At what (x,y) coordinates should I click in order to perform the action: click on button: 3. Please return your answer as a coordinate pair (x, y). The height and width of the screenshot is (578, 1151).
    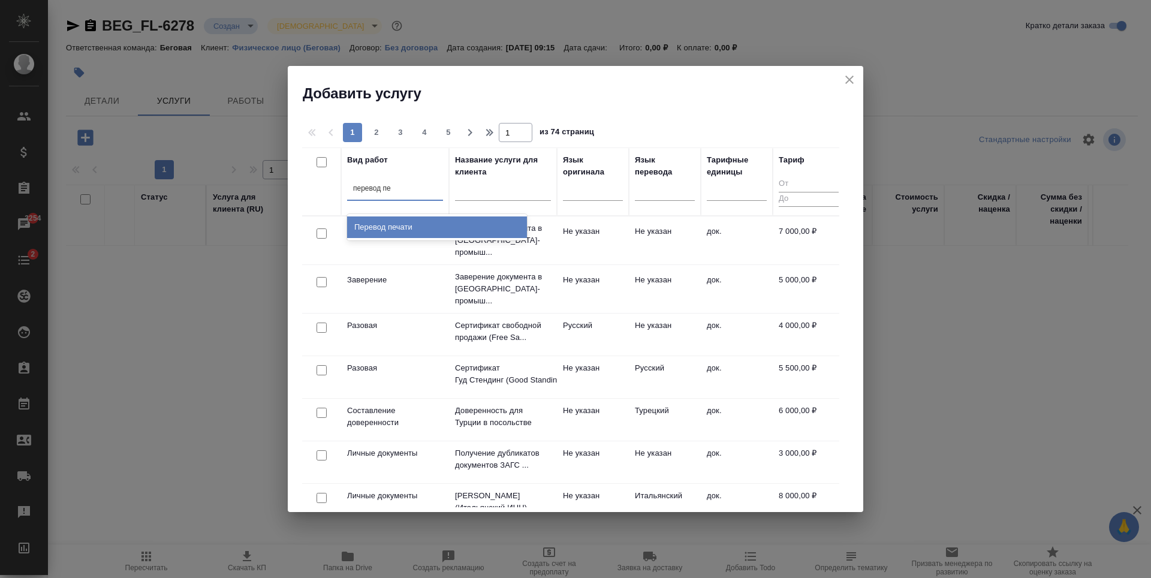
    Looking at the image, I should click on (400, 132).